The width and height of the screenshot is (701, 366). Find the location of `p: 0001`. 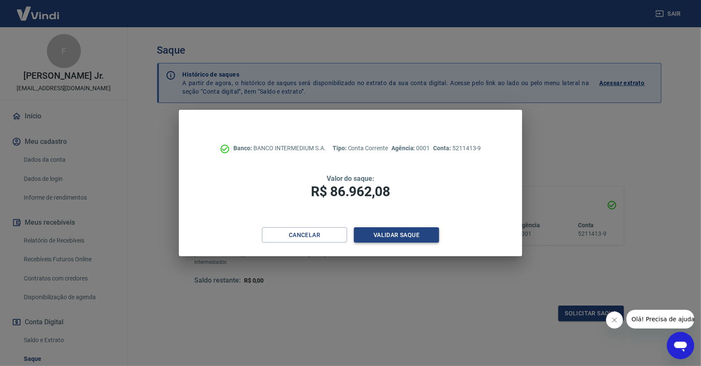

p: 0001 is located at coordinates (411, 148).